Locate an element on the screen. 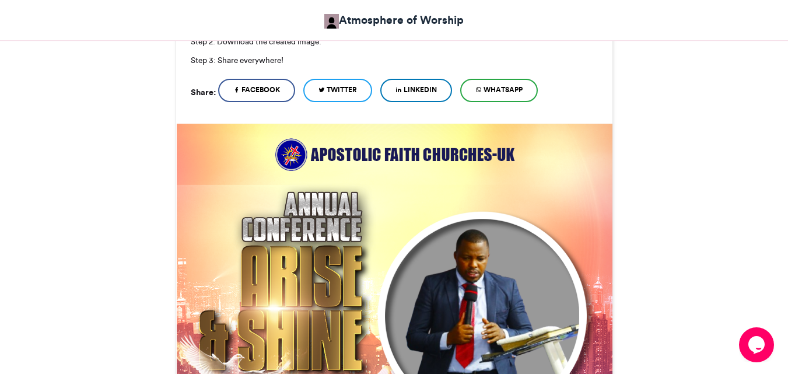 This screenshot has width=788, height=374. a: Facebook is located at coordinates (257, 90).